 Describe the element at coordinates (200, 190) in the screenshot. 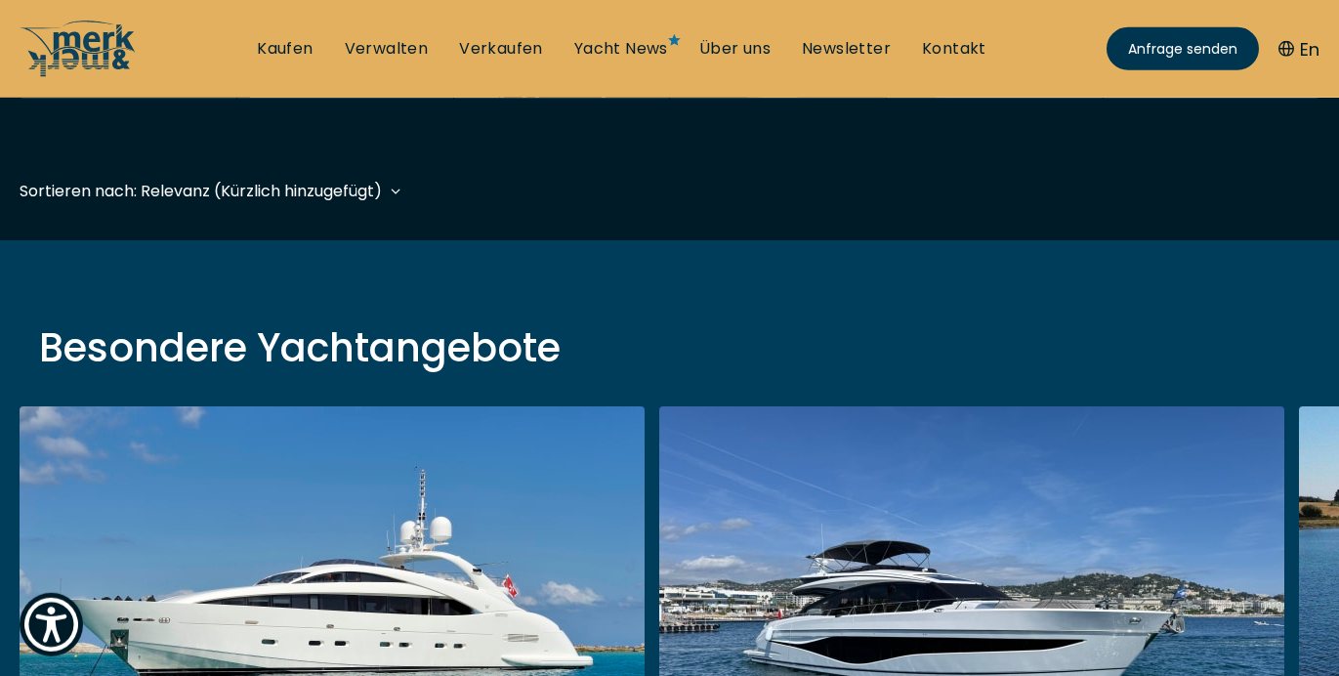

I see `div: Sortieren nach: Relevanz (Kürzlich hinzugefügt)` at that location.